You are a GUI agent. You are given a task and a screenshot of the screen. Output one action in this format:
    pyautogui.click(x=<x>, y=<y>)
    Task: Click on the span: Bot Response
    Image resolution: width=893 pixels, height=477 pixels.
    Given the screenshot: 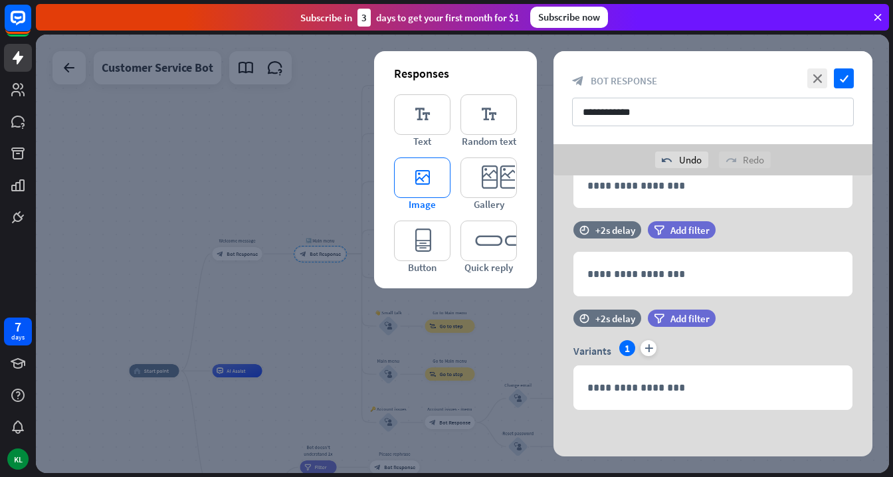 What is the action you would take?
    pyautogui.click(x=624, y=80)
    